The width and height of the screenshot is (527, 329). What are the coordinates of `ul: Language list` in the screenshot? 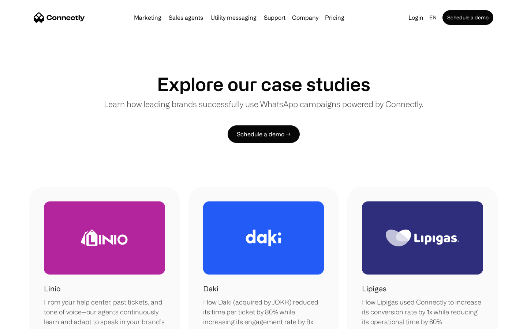 It's located at (29, 321).